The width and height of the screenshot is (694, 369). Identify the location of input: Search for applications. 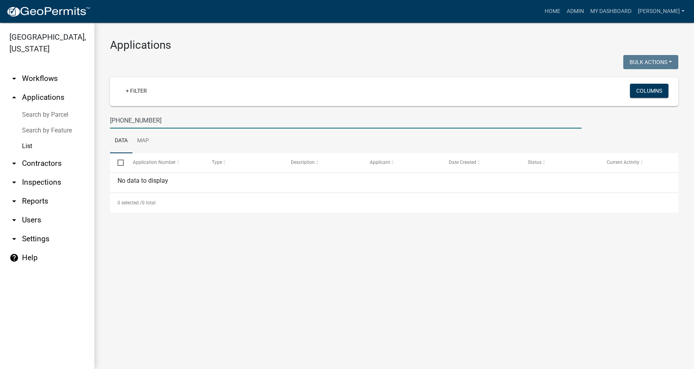
(346, 120).